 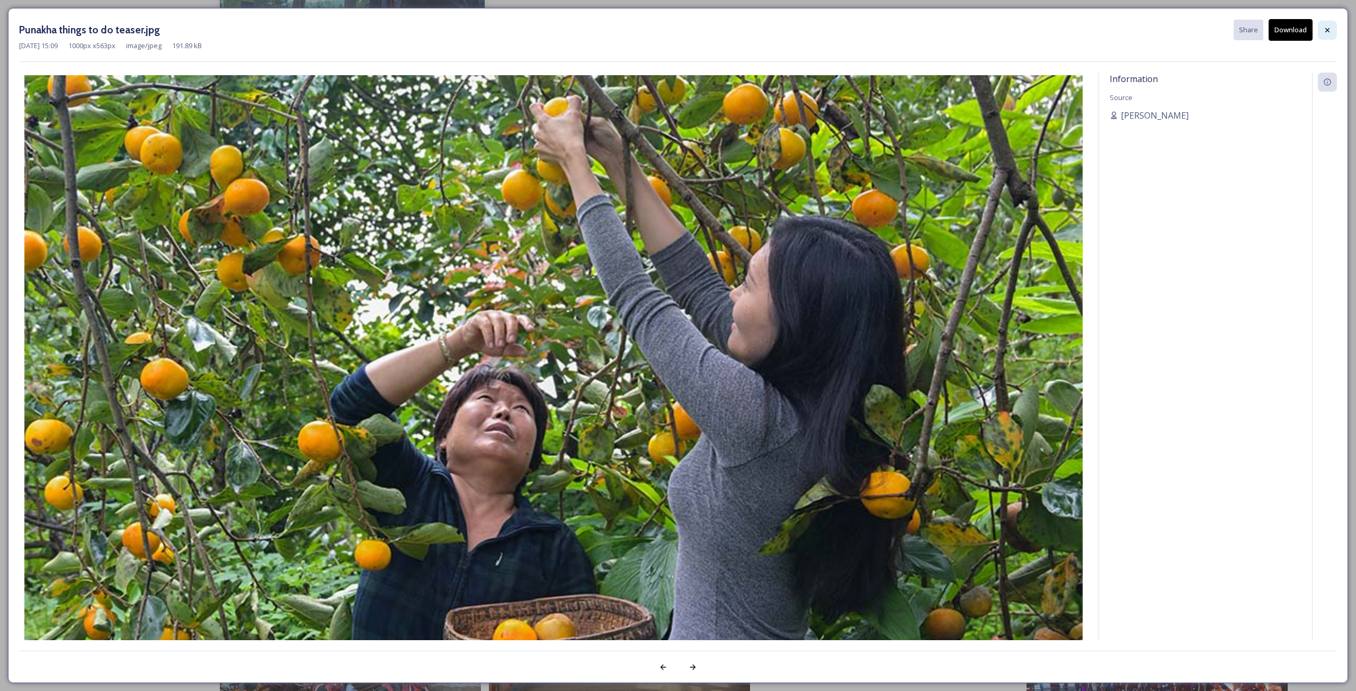 What do you see at coordinates (90, 30) in the screenshot?
I see `h3: Punakha things to do teaser.jpg` at bounding box center [90, 30].